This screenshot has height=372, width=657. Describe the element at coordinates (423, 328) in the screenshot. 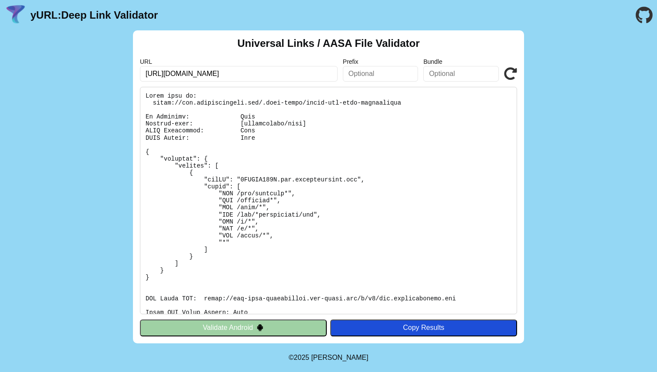

I see `div: Copy Results` at that location.